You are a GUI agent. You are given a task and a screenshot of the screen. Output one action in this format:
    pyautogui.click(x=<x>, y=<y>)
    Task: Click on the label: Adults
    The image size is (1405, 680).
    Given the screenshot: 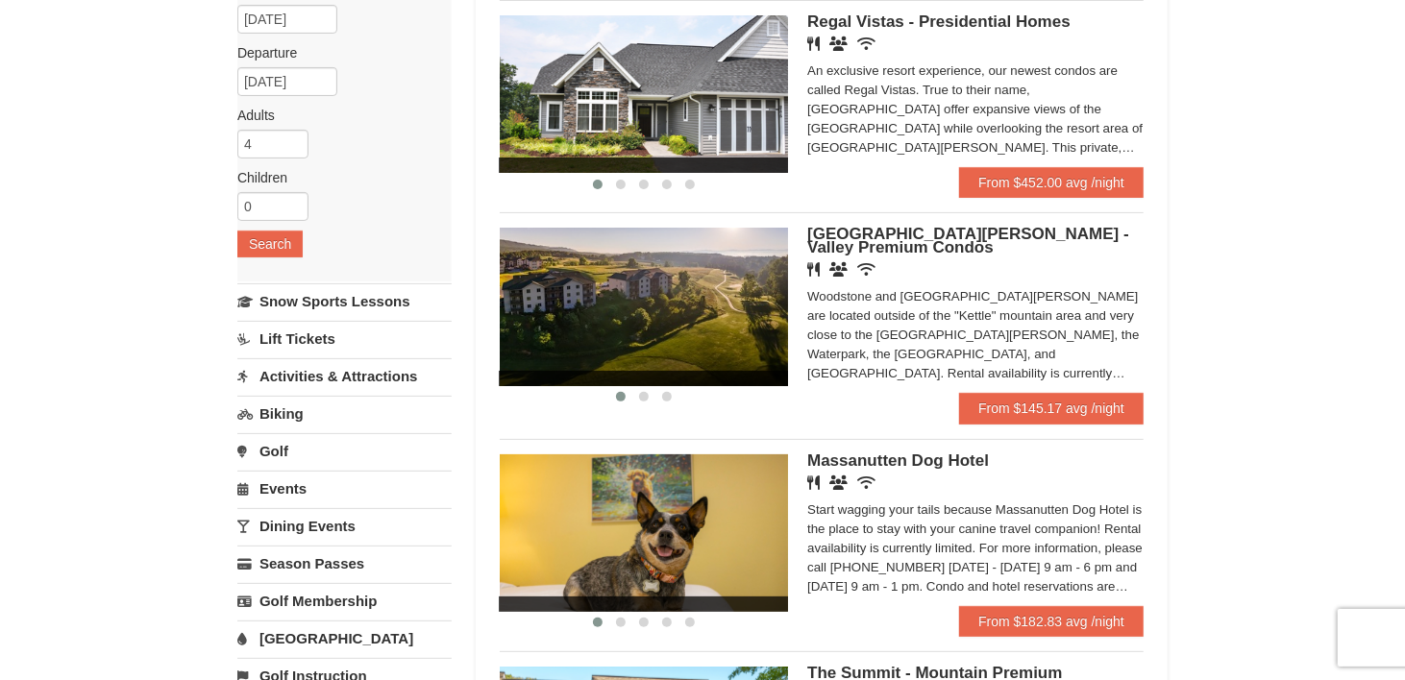 What is the action you would take?
    pyautogui.click(x=337, y=115)
    